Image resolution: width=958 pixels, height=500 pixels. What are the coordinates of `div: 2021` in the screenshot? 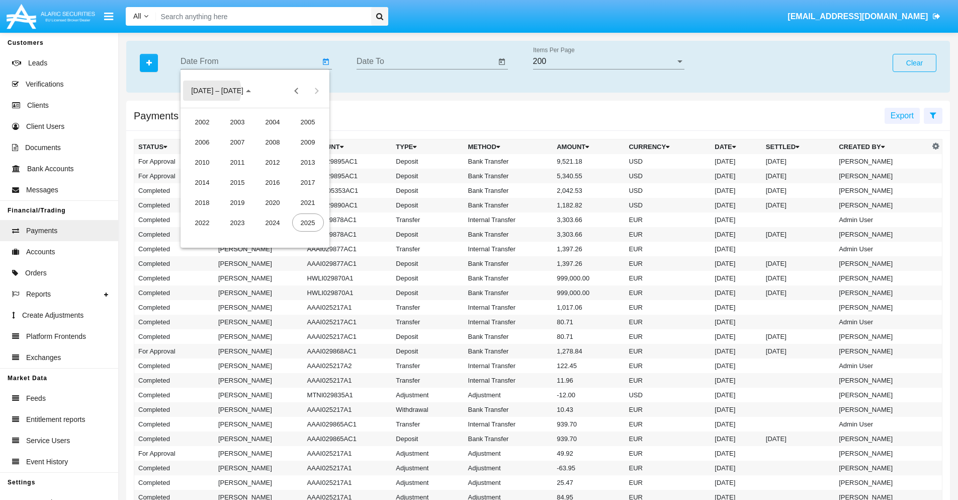 It's located at (308, 202).